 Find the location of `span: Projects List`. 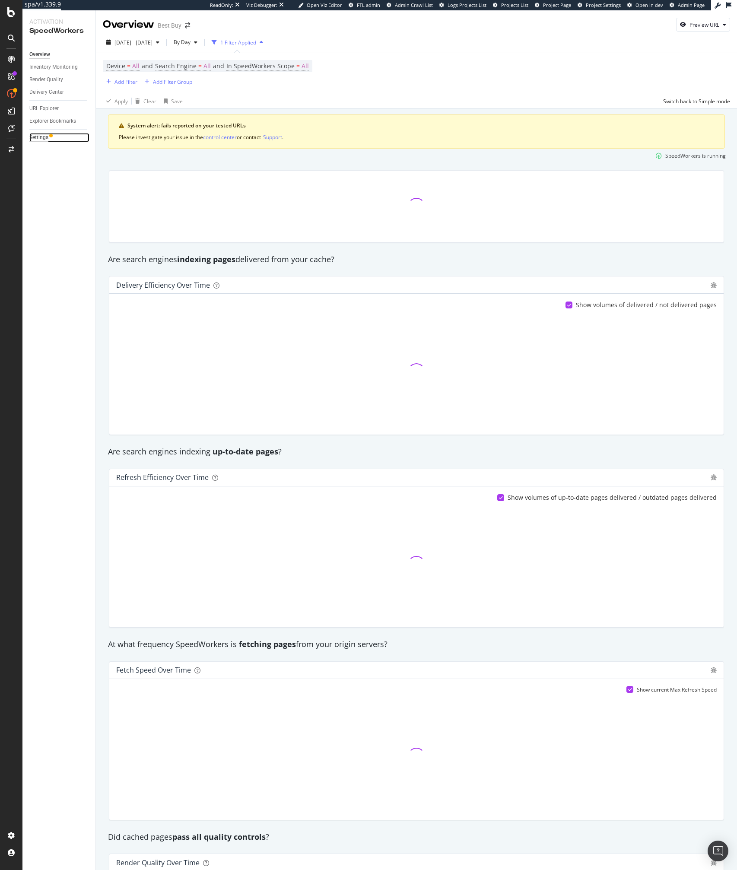

span: Projects List is located at coordinates (515, 5).